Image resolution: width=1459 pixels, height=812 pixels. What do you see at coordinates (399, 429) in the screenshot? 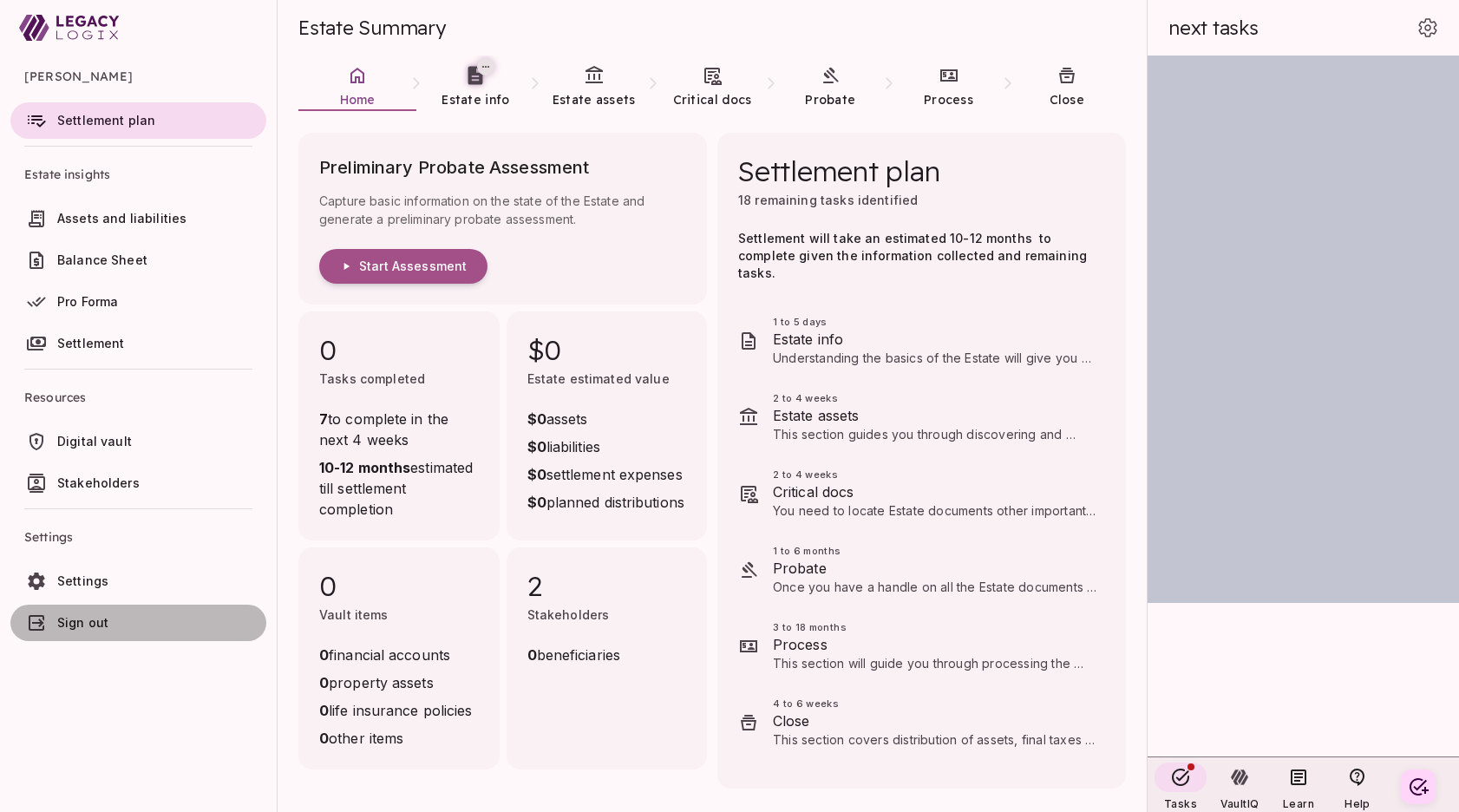
I see `span: to complete in the next 4 weeks` at bounding box center [399, 429].